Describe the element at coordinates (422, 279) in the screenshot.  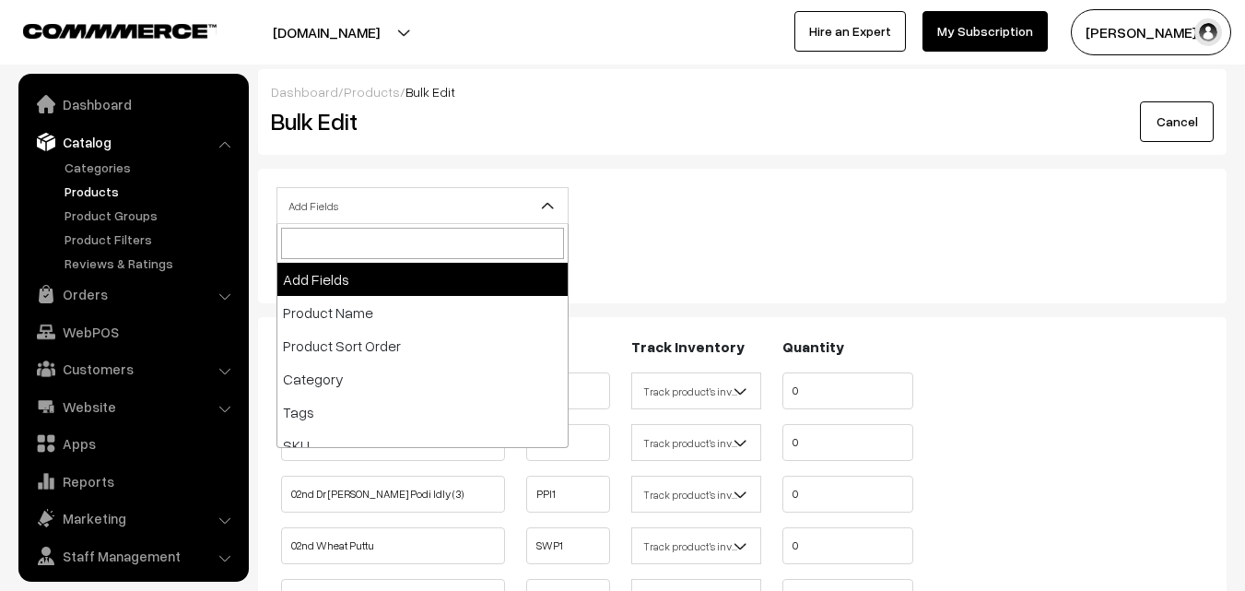
I see `li: Add Fields` at that location.